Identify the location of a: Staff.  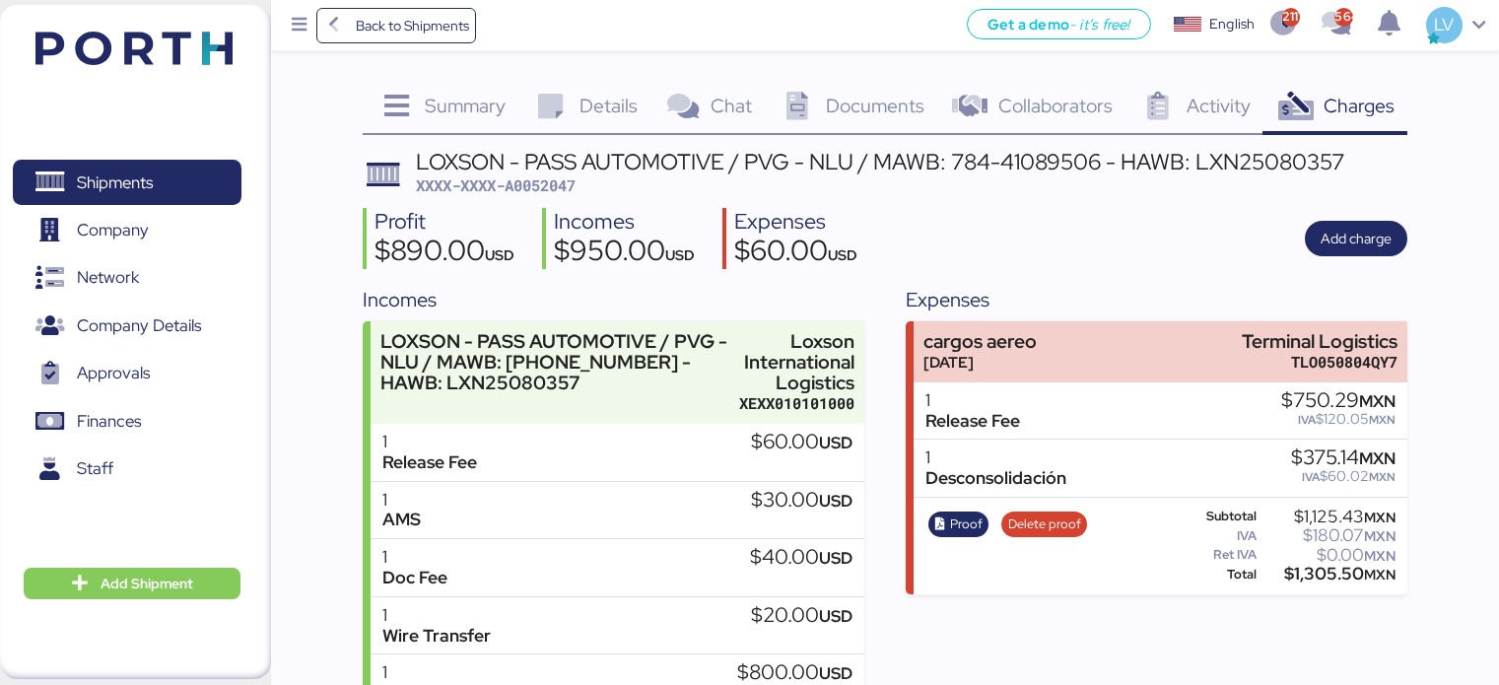
(127, 469).